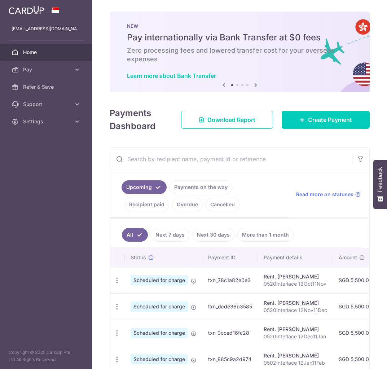 The width and height of the screenshot is (387, 369). I want to click on input: Search by recipient name, payment id or reference, so click(231, 159).